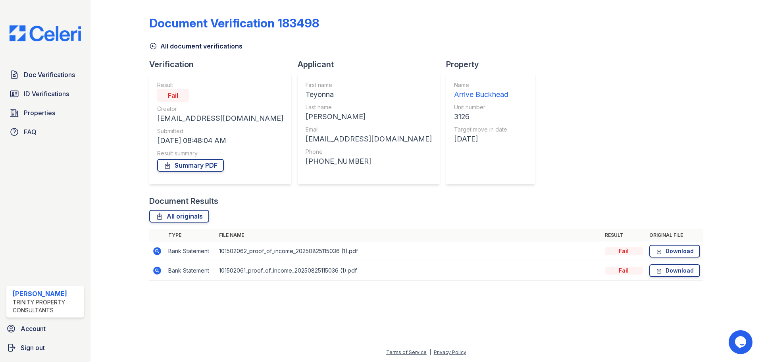 This screenshot has height=362, width=762. Describe the element at coordinates (481, 117) in the screenshot. I see `div: 3126` at that location.